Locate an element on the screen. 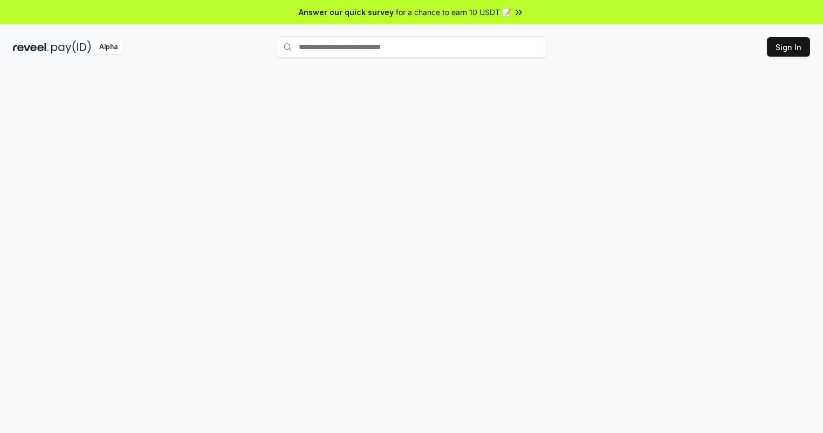 The width and height of the screenshot is (823, 433). button: Sign In is located at coordinates (788, 47).